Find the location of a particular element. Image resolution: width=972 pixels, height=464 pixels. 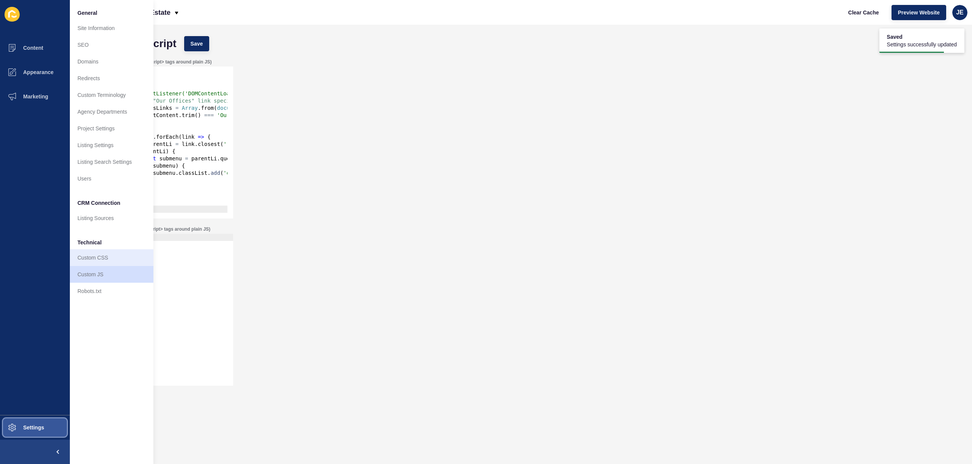

a: SEO is located at coordinates (112, 45).